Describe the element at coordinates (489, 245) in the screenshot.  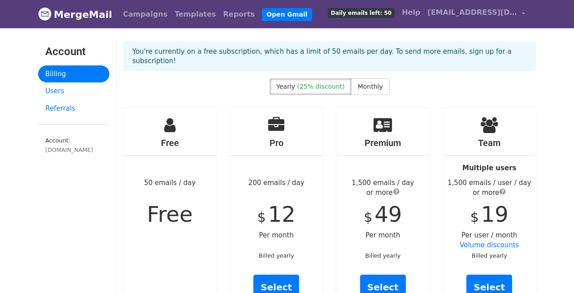
I see `a: Volume discounts` at that location.